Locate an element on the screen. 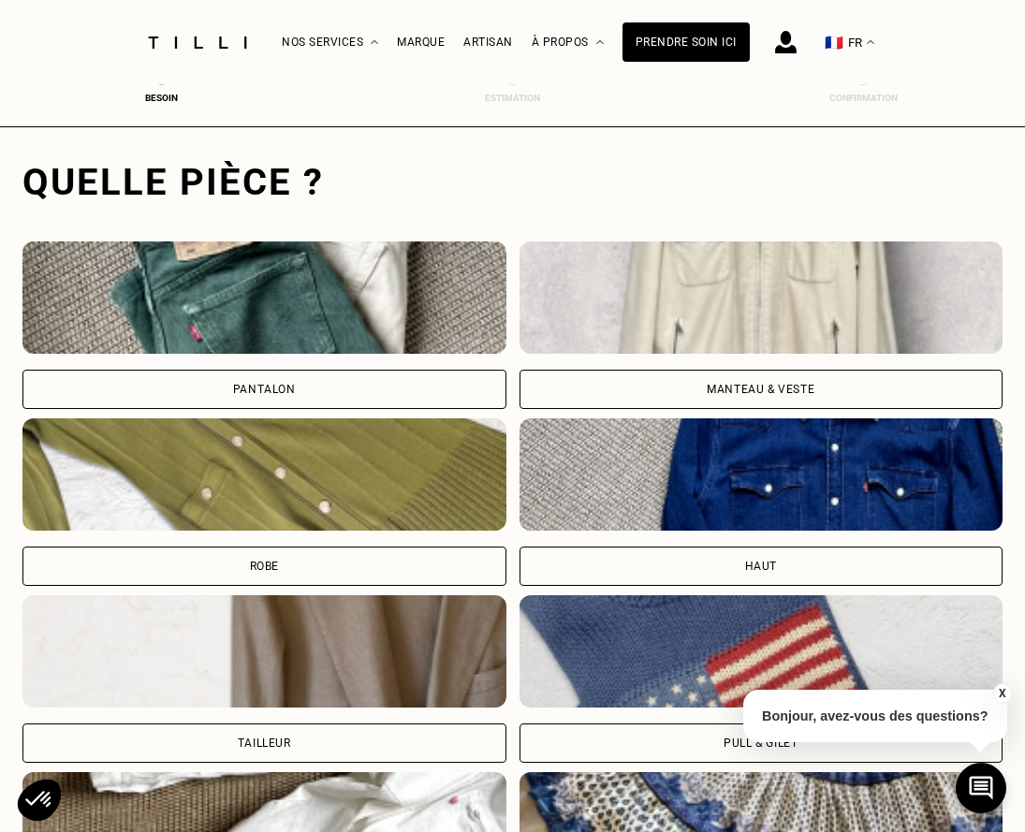 The width and height of the screenshot is (1025, 832). p: Bonjour, avez-vous des questions? is located at coordinates (875, 716).